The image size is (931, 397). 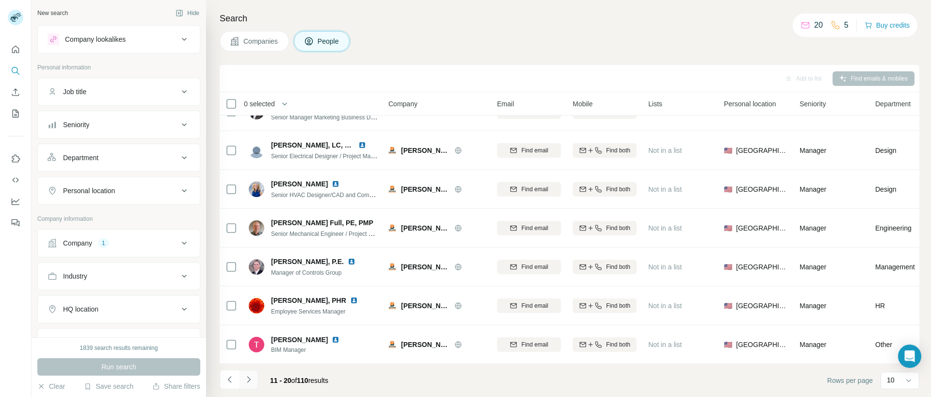 What do you see at coordinates (895, 267) in the screenshot?
I see `span: Management` at bounding box center [895, 267].